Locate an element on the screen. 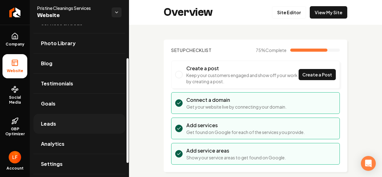 The image size is (382, 177). a: Settings is located at coordinates (79, 164).